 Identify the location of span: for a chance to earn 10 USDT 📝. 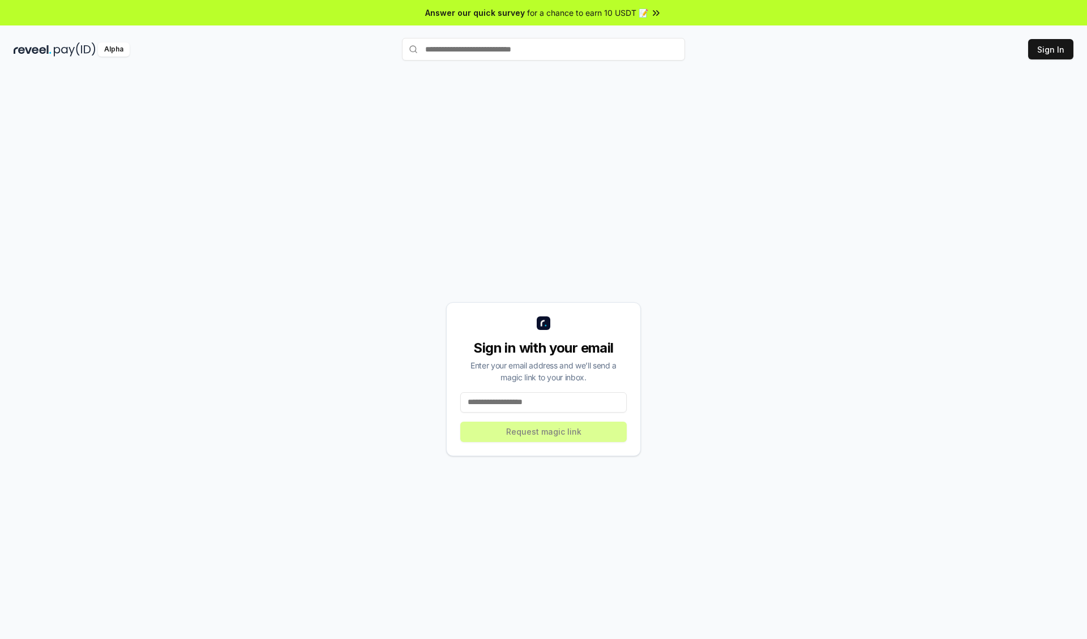
(588, 12).